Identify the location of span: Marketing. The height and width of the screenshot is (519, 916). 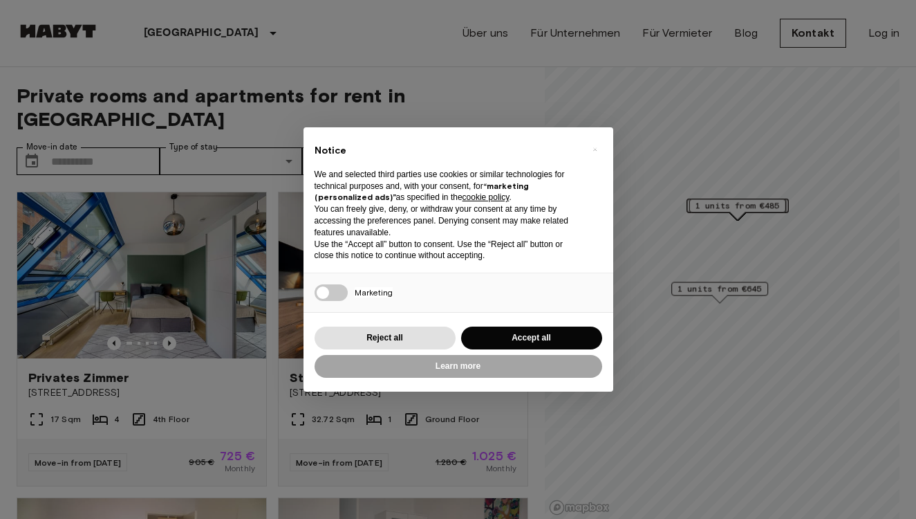
(373, 292).